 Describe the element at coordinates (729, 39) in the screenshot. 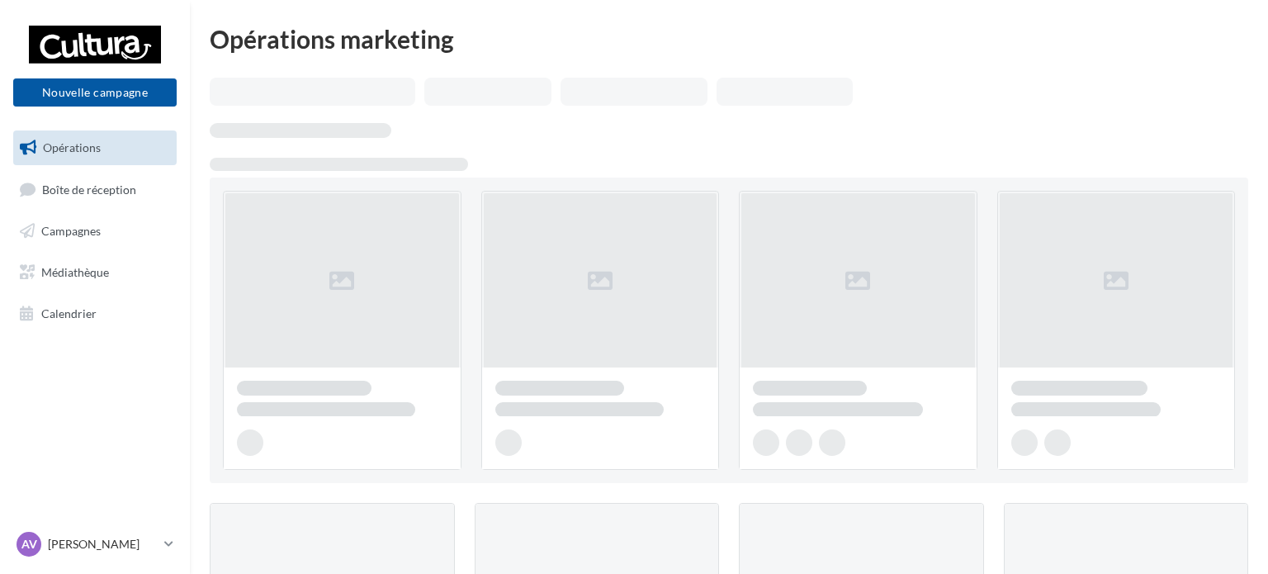

I see `div: Opérations marketing` at that location.